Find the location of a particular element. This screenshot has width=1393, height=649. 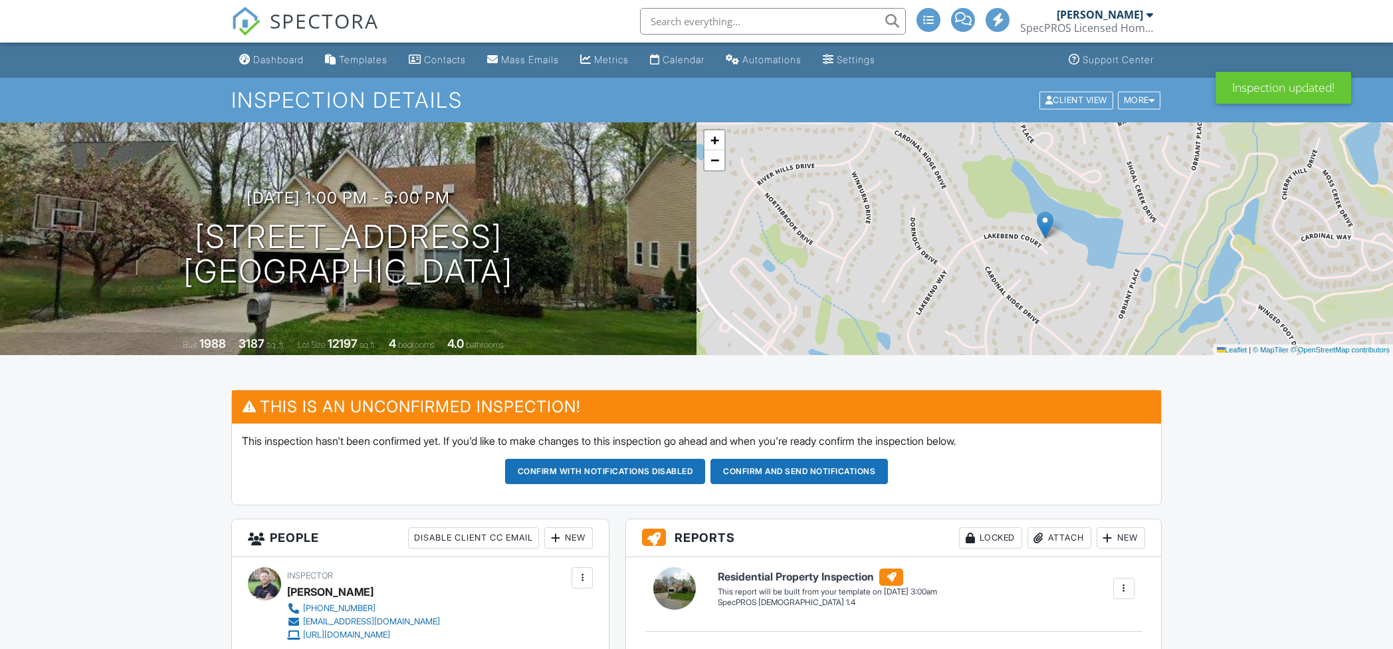

h3: This is an Unconfirmed Inspection! is located at coordinates (696, 406).